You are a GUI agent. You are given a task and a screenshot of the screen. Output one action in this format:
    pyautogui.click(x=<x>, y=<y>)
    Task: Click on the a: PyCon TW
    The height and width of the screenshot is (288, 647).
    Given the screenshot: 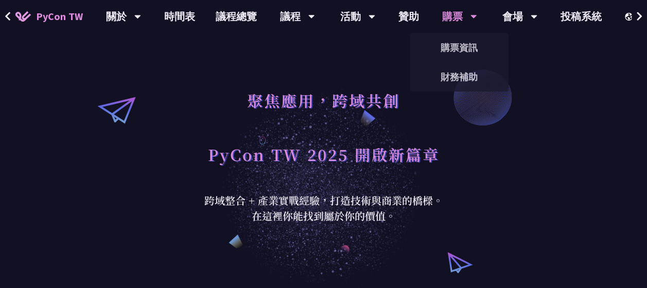 What is the action you would take?
    pyautogui.click(x=49, y=16)
    